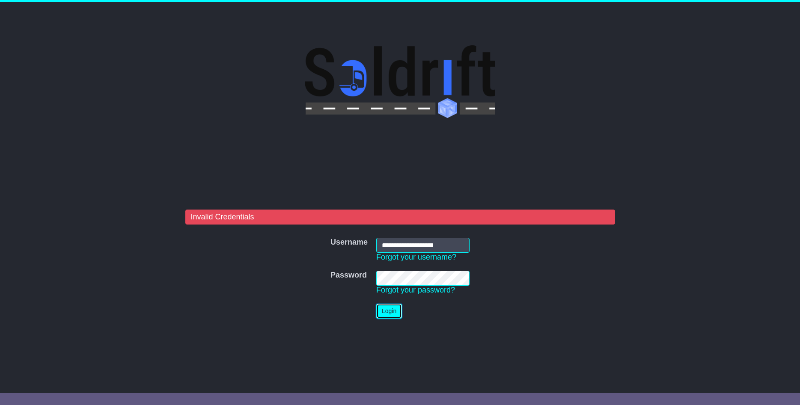 The width and height of the screenshot is (800, 405). What do you see at coordinates (389, 311) in the screenshot?
I see `button: Login` at bounding box center [389, 311].